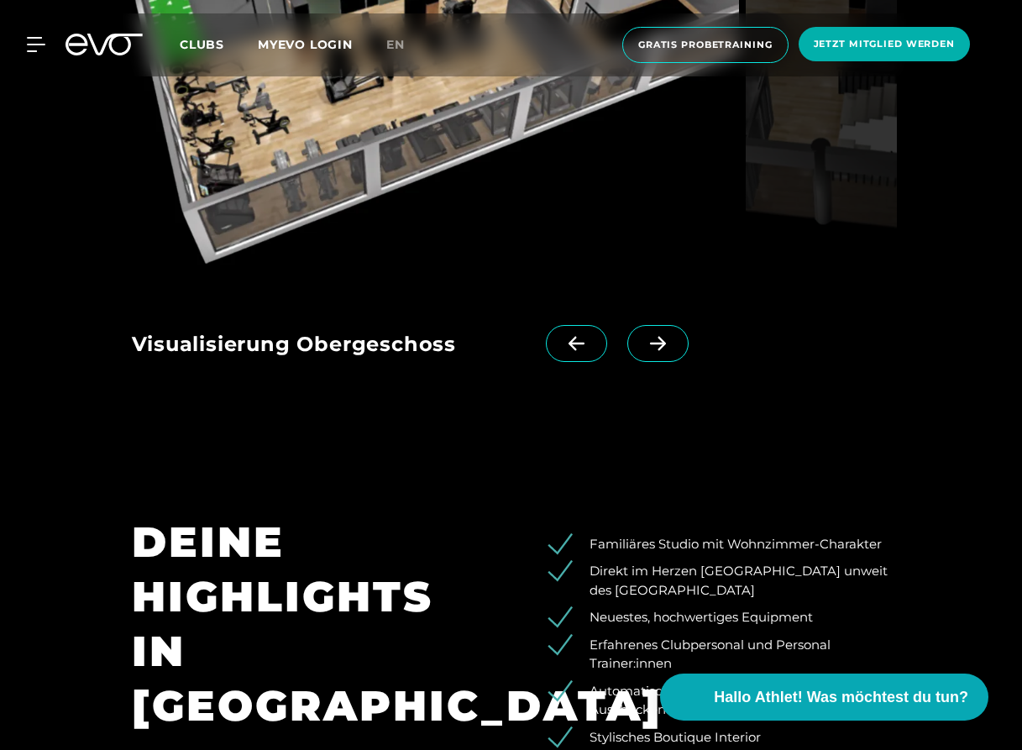 The height and width of the screenshot is (750, 1022). I want to click on a: Gratis Probetraining, so click(705, 44).